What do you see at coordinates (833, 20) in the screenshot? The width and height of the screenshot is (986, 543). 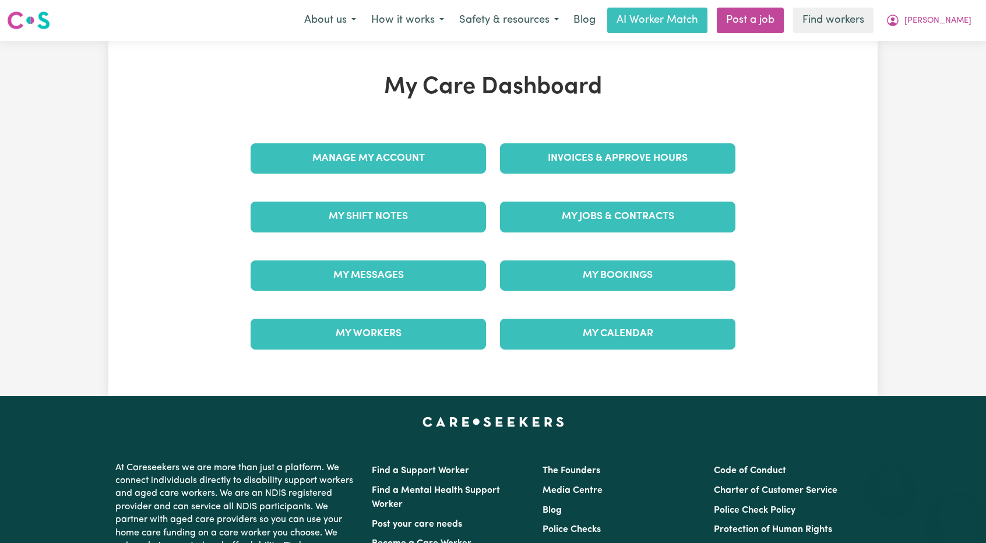 I see `a: Find workers` at bounding box center [833, 20].